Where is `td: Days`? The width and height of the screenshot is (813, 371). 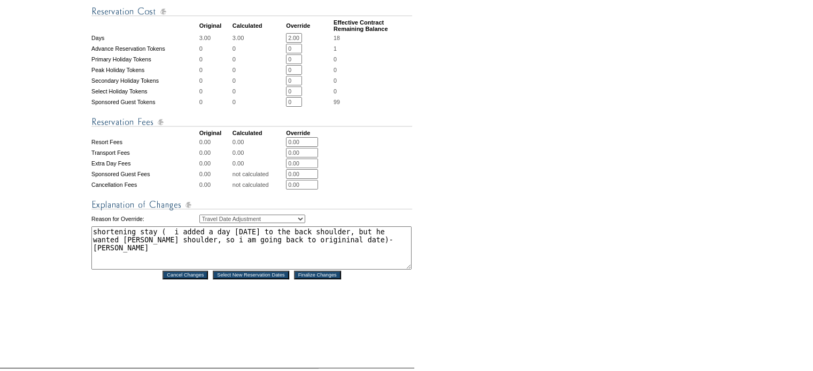
td: Days is located at coordinates (145, 38).